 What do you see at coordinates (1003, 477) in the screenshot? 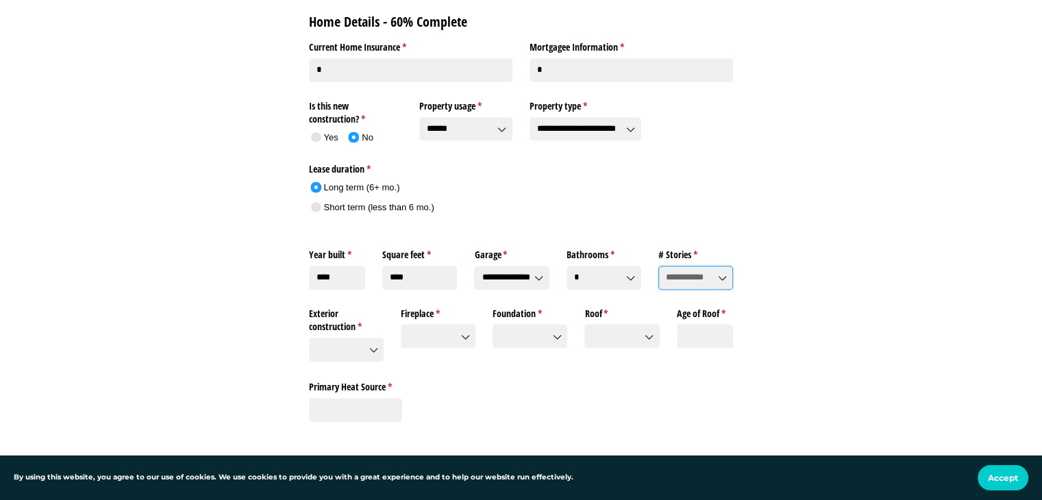
I see `span: Accept` at bounding box center [1003, 477].